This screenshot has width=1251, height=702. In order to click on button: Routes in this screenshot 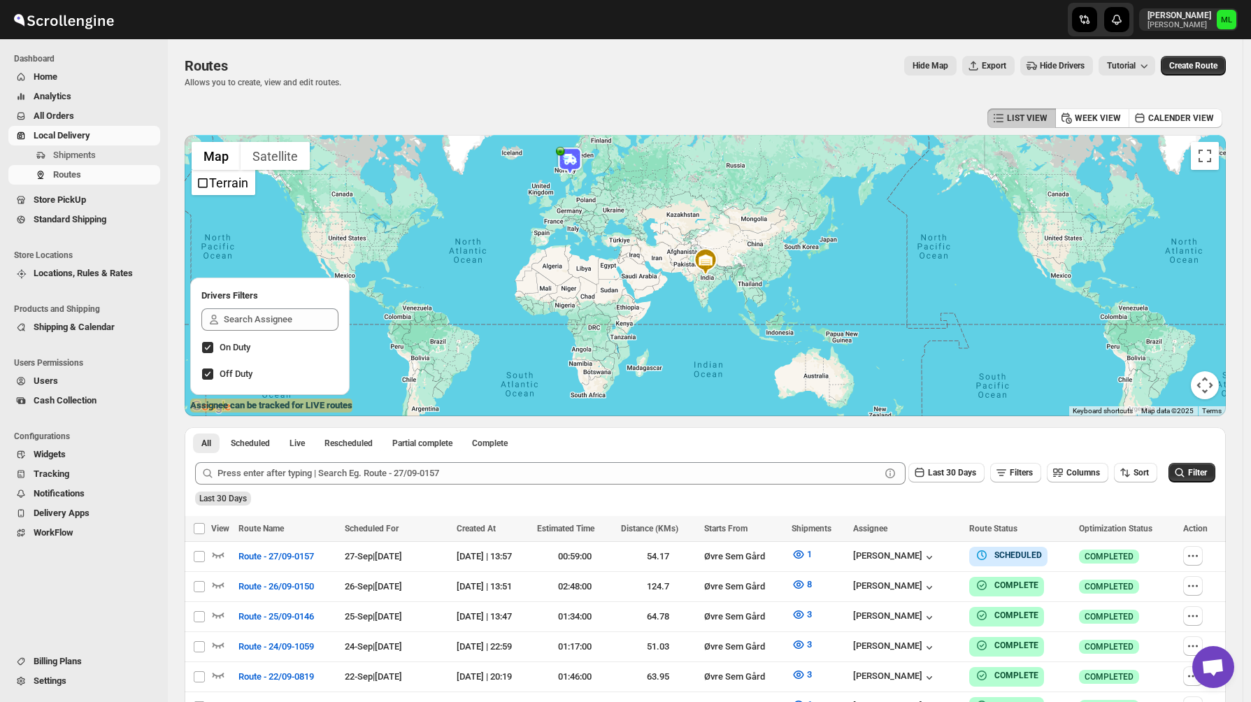, I will do `click(84, 175)`.